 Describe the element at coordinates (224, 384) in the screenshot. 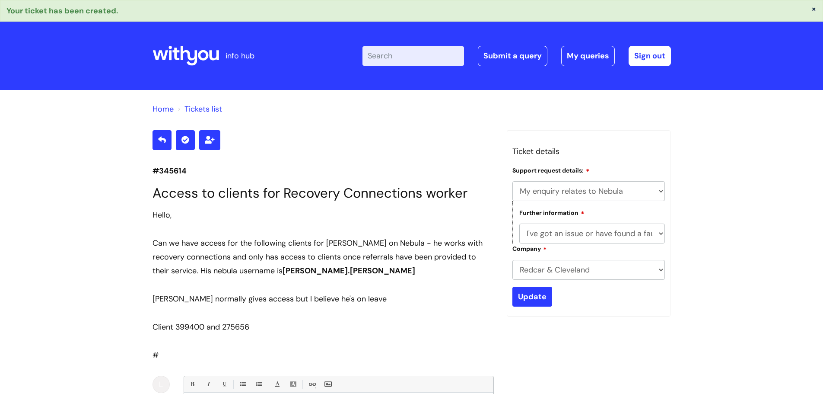

I see `a: Underline(Ctrl-U)` at that location.